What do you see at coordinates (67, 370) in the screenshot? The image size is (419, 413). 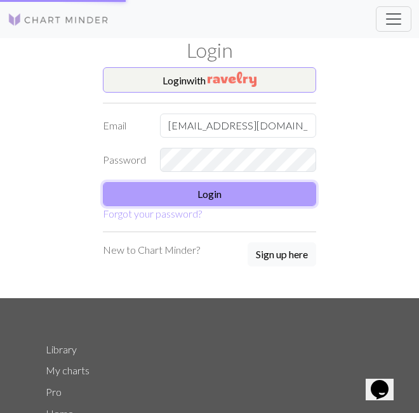 I see `a: My charts` at bounding box center [67, 370].